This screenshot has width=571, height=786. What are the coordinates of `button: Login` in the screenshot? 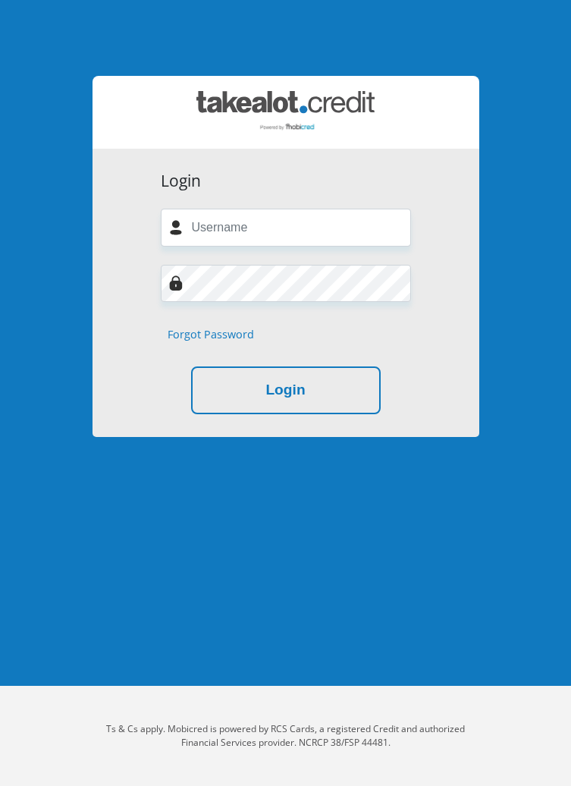 It's located at (286, 390).